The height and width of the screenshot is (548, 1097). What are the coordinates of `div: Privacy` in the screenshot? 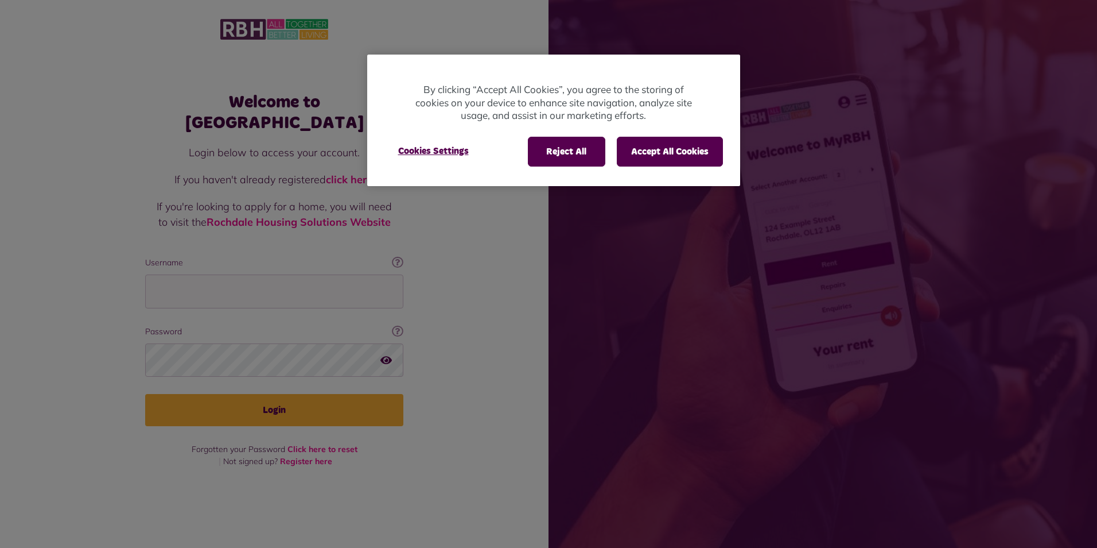 It's located at (554, 120).